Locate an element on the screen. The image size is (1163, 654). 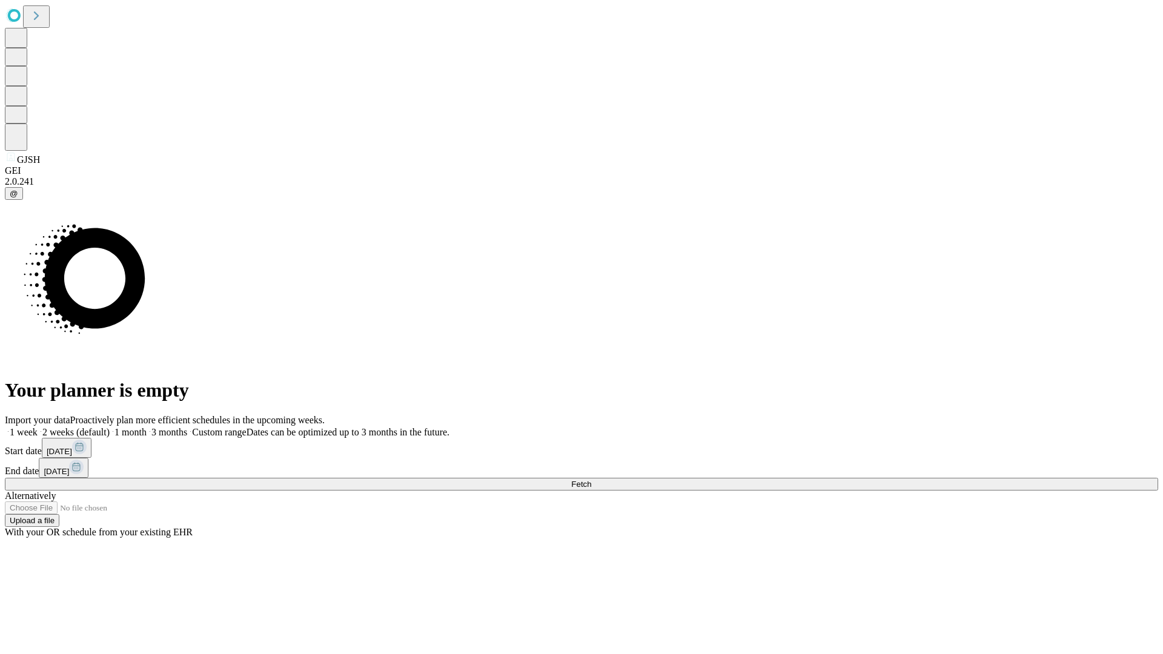
span: Dates can be optimized up to 3 months in the future. is located at coordinates (348, 432).